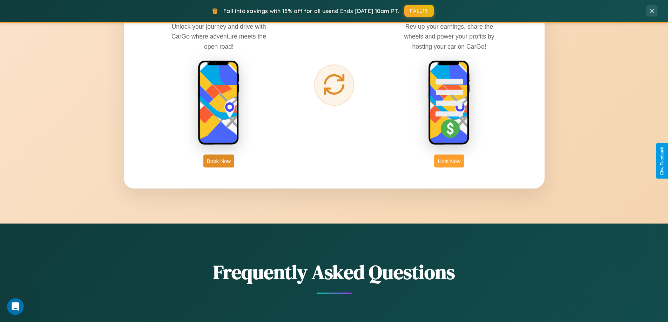 This screenshot has height=322, width=668. Describe the element at coordinates (219, 103) in the screenshot. I see `img: rent phone` at that location.